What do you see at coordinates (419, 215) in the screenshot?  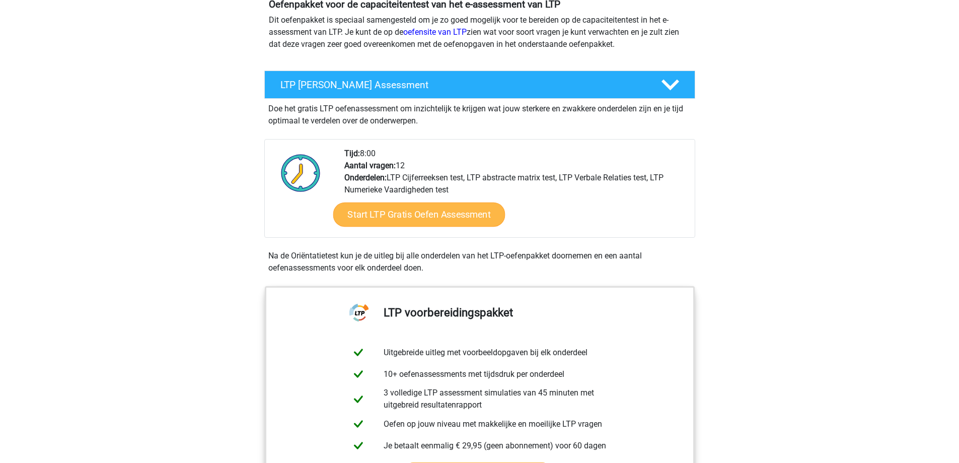 I see `a: Start LTP Gratis Oefen Assessment` at bounding box center [419, 215].